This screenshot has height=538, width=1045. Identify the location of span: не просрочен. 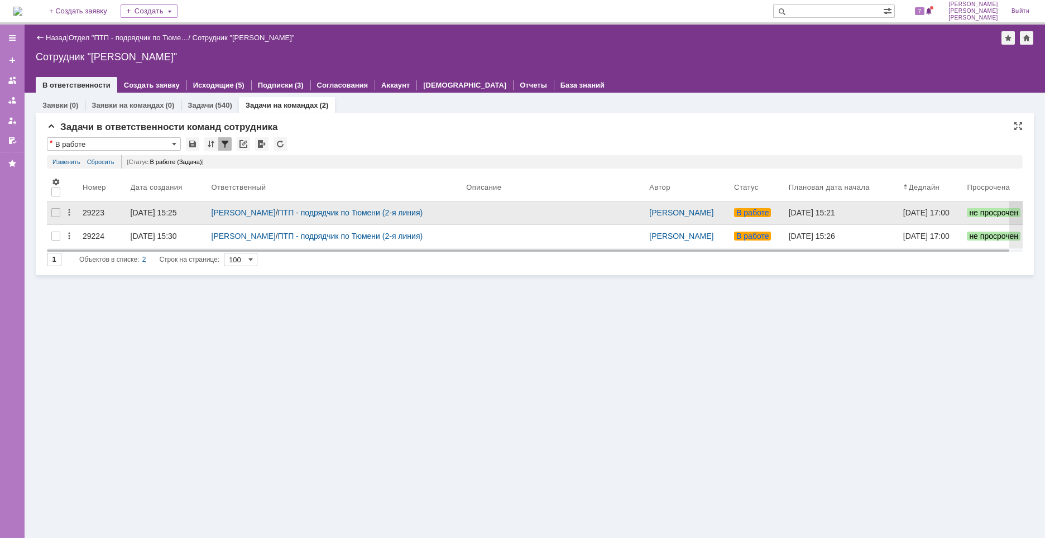
(994, 236).